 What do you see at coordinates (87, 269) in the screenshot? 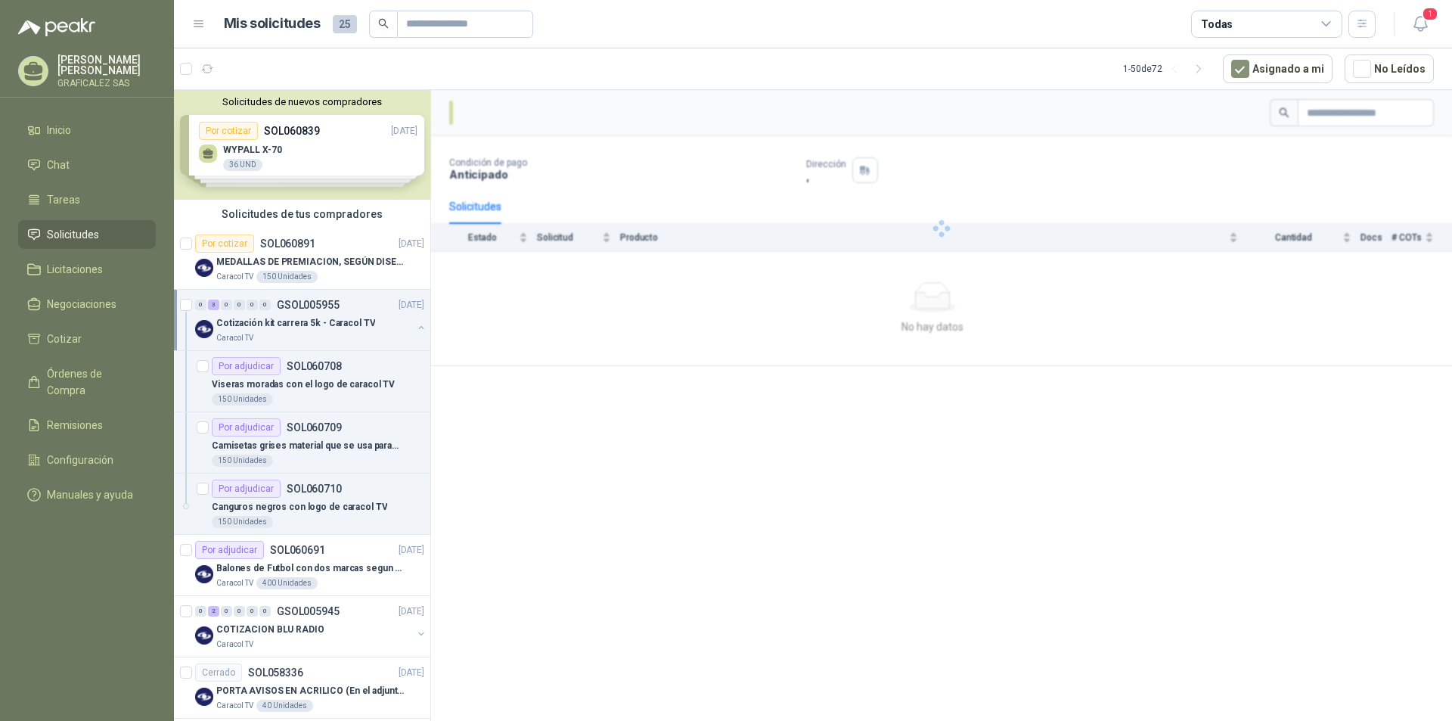
I see `a: Licitaciones` at bounding box center [87, 269].